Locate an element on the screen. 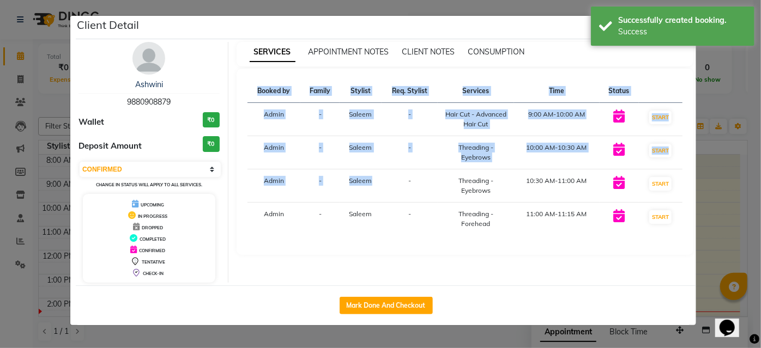 The height and width of the screenshot is (348, 761). span: CHECK-IN is located at coordinates (153, 274).